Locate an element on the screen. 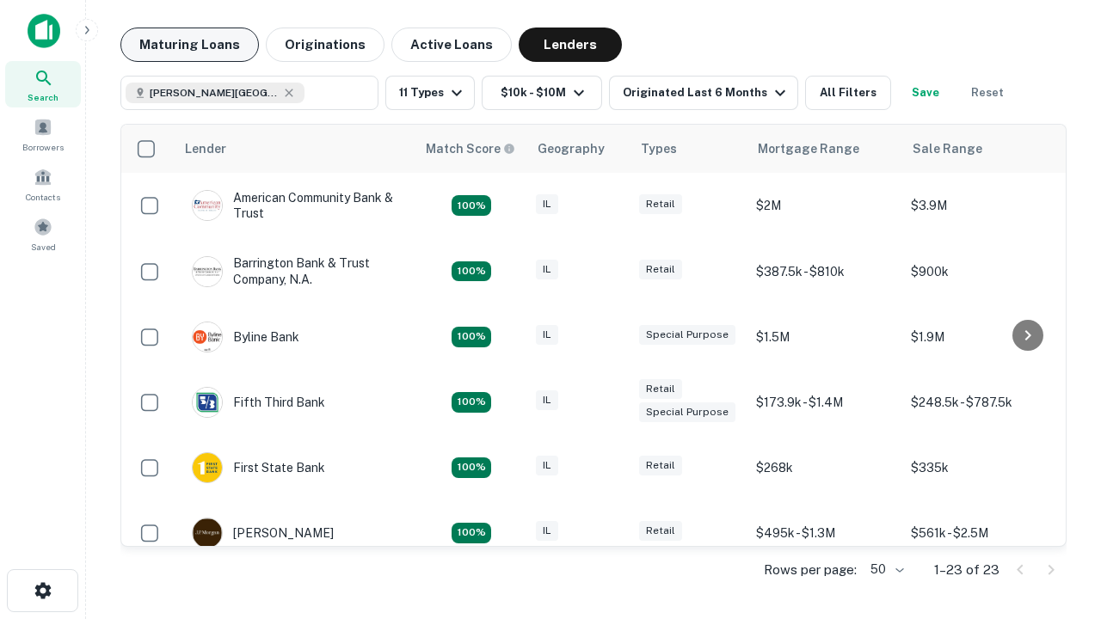  div: Originated Last 6 Months is located at coordinates (706, 93).